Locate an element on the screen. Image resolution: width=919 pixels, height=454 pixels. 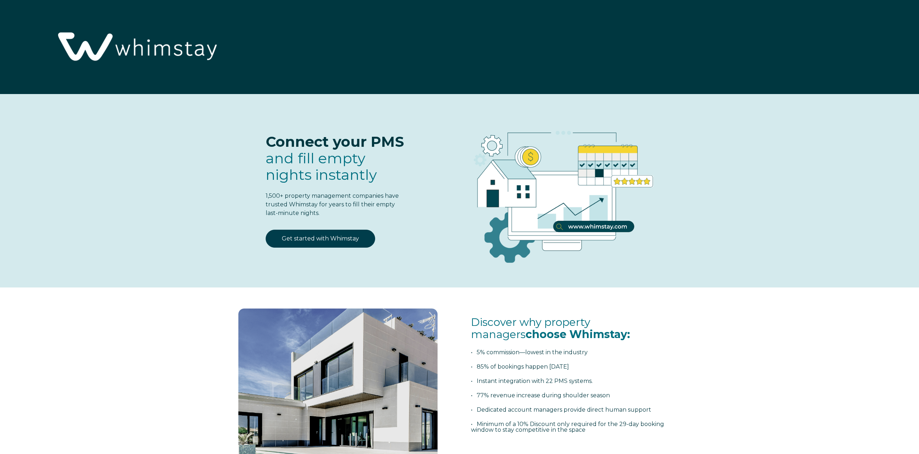
span: choose Whimstay: is located at coordinates (578, 334).